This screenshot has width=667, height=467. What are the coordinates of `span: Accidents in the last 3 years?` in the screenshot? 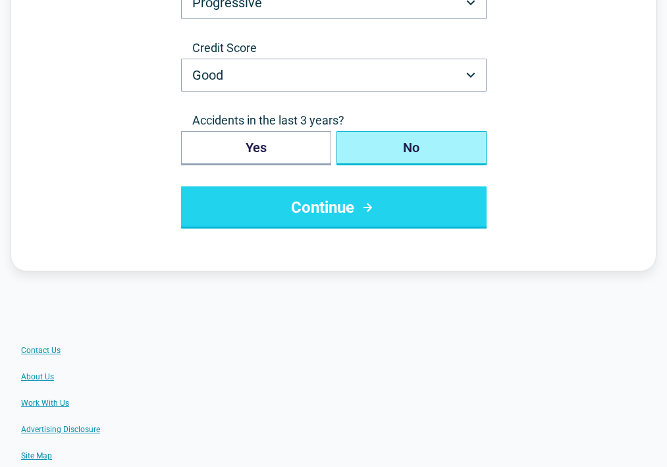 It's located at (334, 121).